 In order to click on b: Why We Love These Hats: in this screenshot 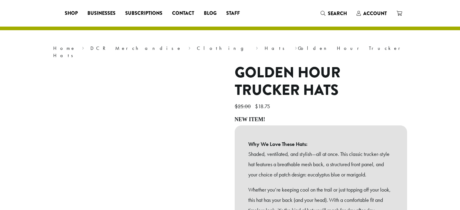, I will do `click(321, 144)`.